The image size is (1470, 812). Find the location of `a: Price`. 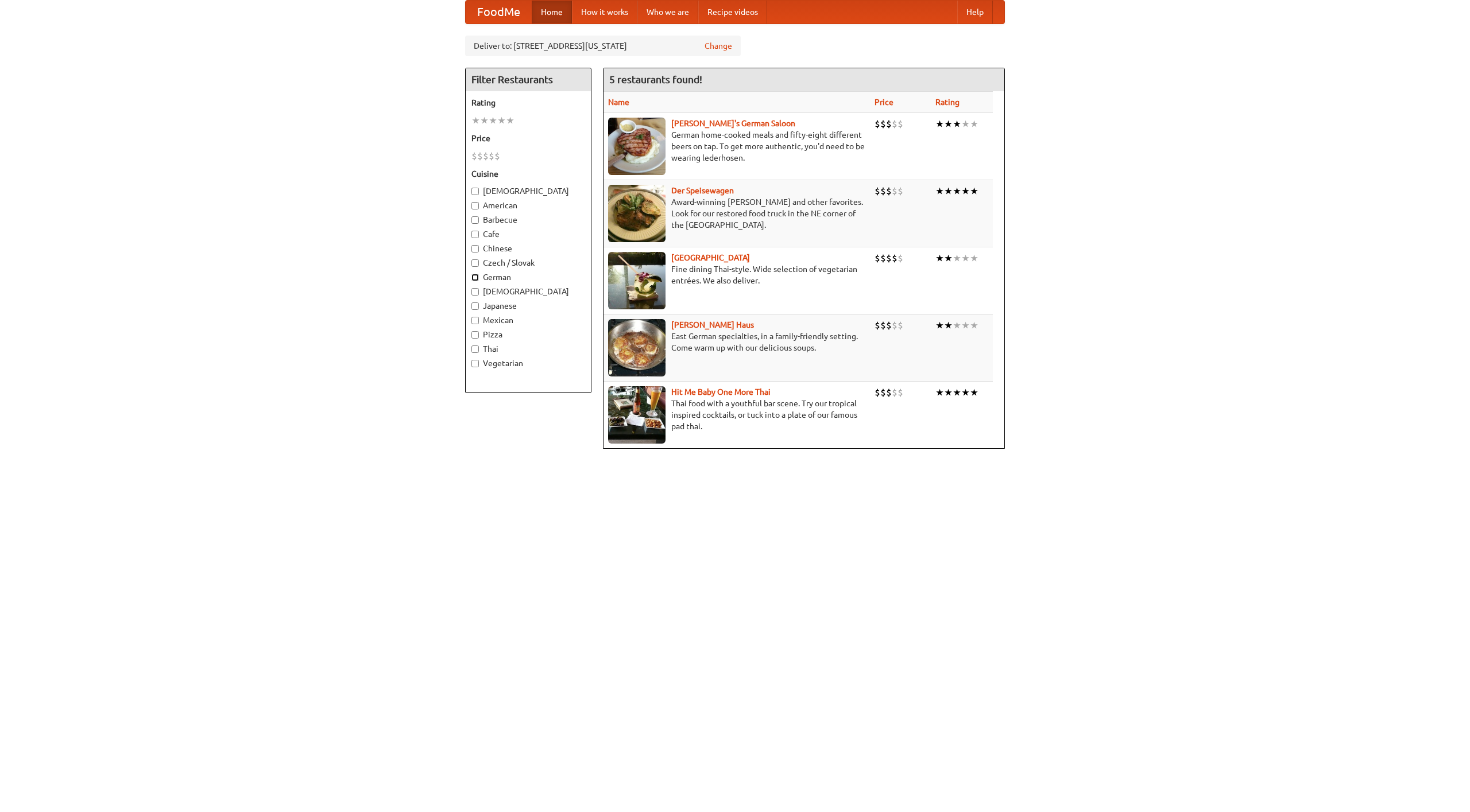

a: Price is located at coordinates (884, 102).